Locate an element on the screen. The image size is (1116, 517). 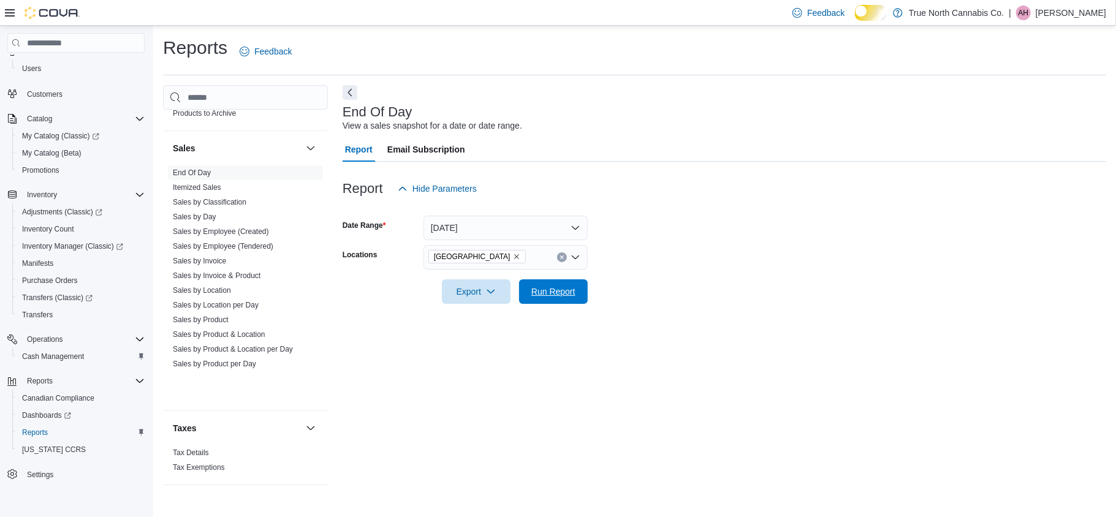
h3: End Of Day is located at coordinates (378, 112).